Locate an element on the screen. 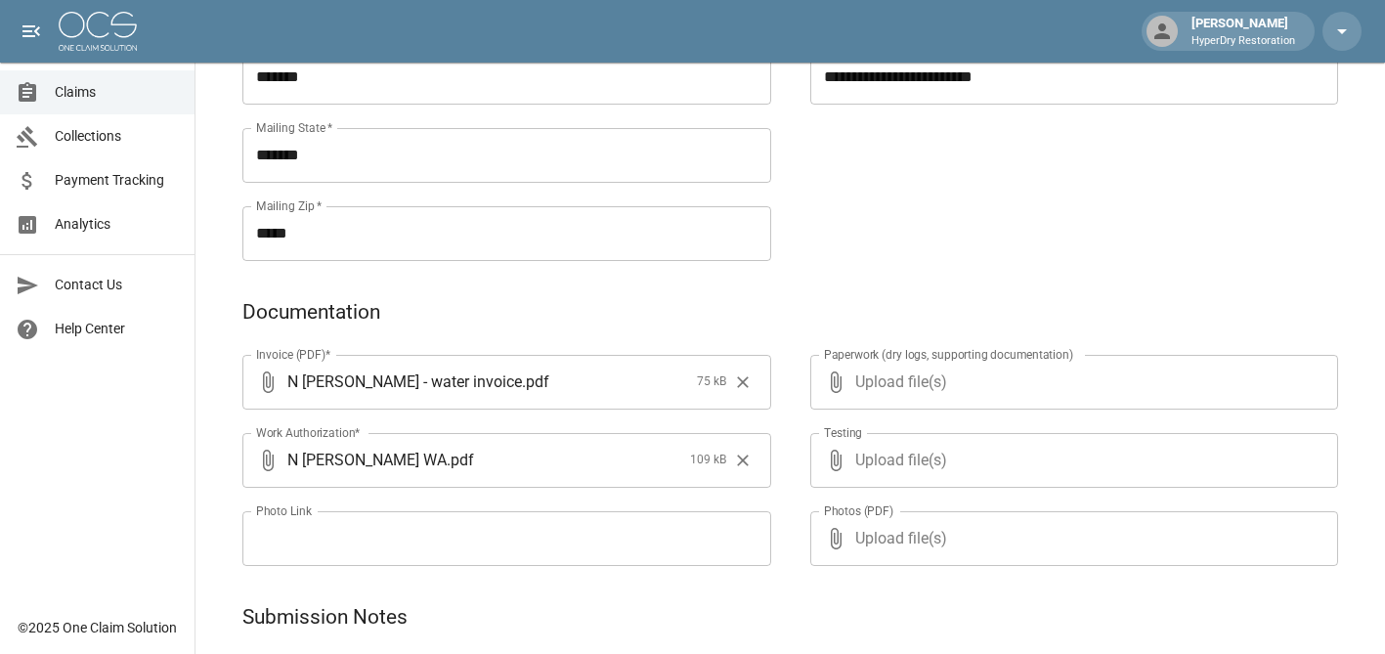 Image resolution: width=1385 pixels, height=654 pixels. span: Collections is located at coordinates (116, 136).